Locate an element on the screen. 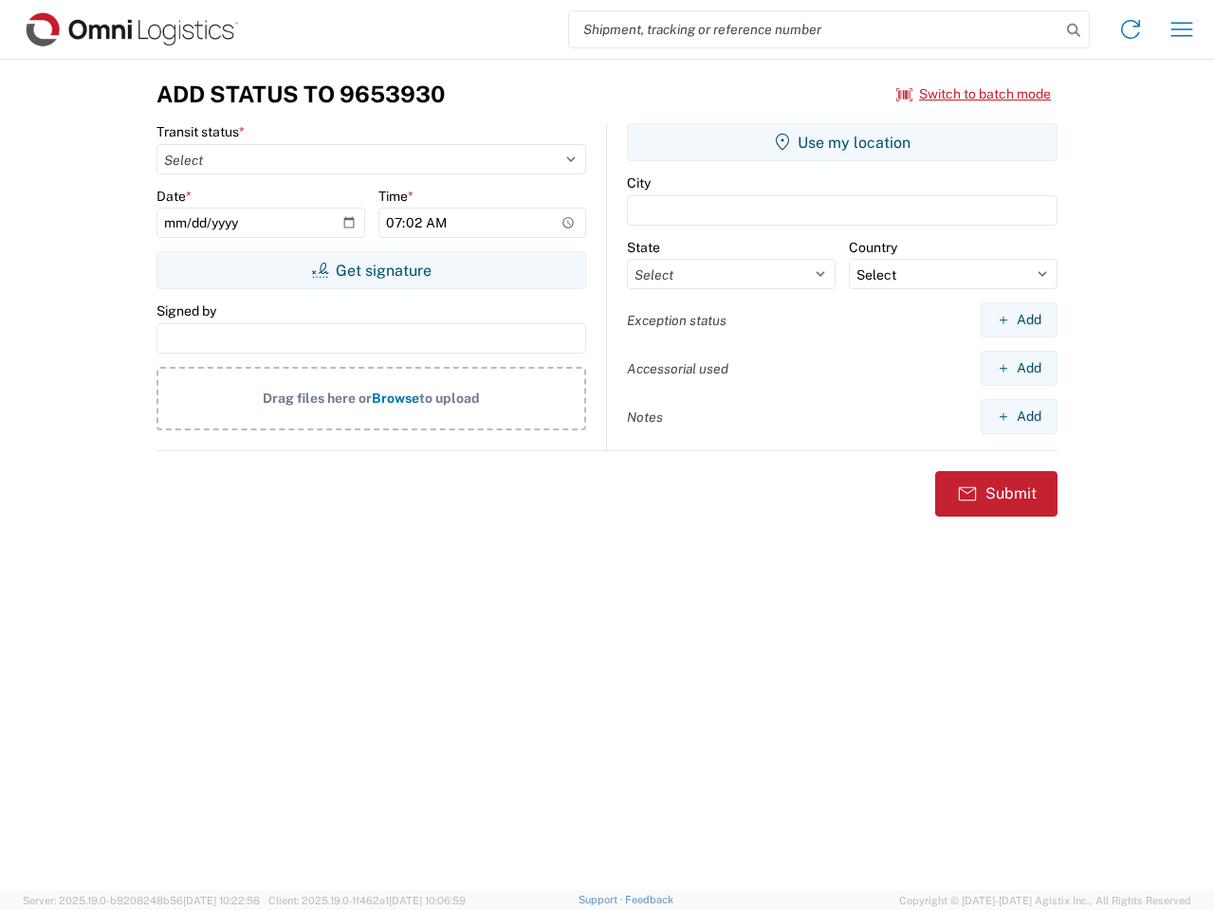 This screenshot has width=1214, height=910. button: Submit is located at coordinates (995, 494).